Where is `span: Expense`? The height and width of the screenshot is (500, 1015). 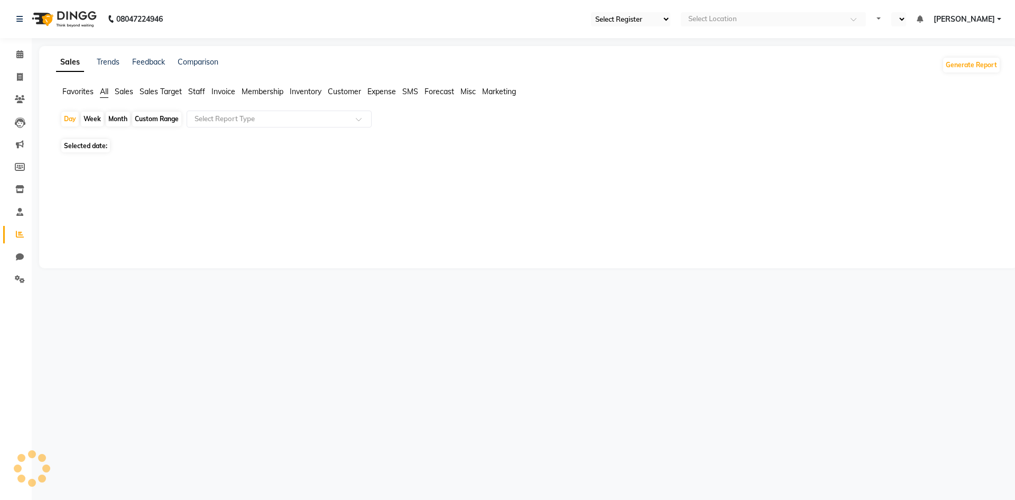 span: Expense is located at coordinates (382, 91).